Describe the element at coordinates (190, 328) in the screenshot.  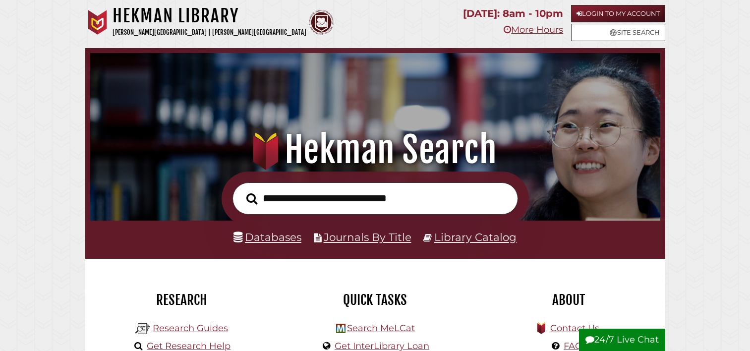
I see `a: Research Guides` at that location.